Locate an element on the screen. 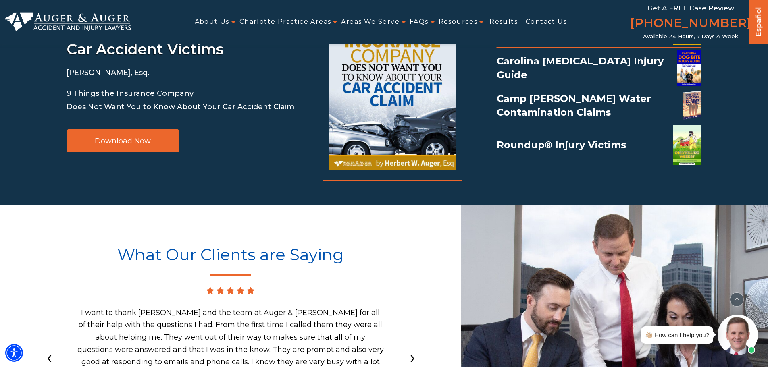 The image size is (768, 367). div: 👋🏼 How can I help you? is located at coordinates (677, 335).